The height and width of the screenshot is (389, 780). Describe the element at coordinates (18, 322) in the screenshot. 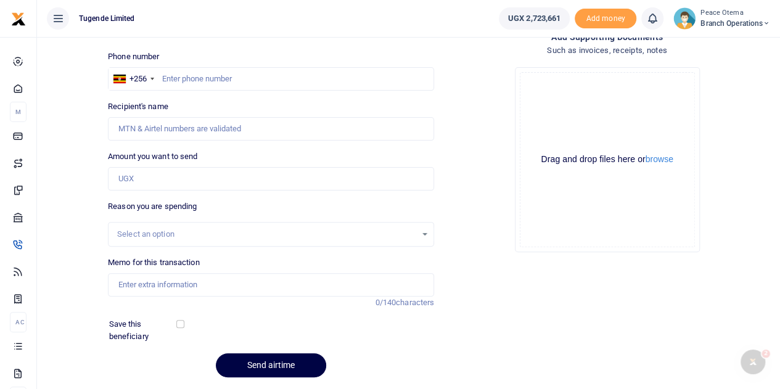

I see `li: Ac` at that location.